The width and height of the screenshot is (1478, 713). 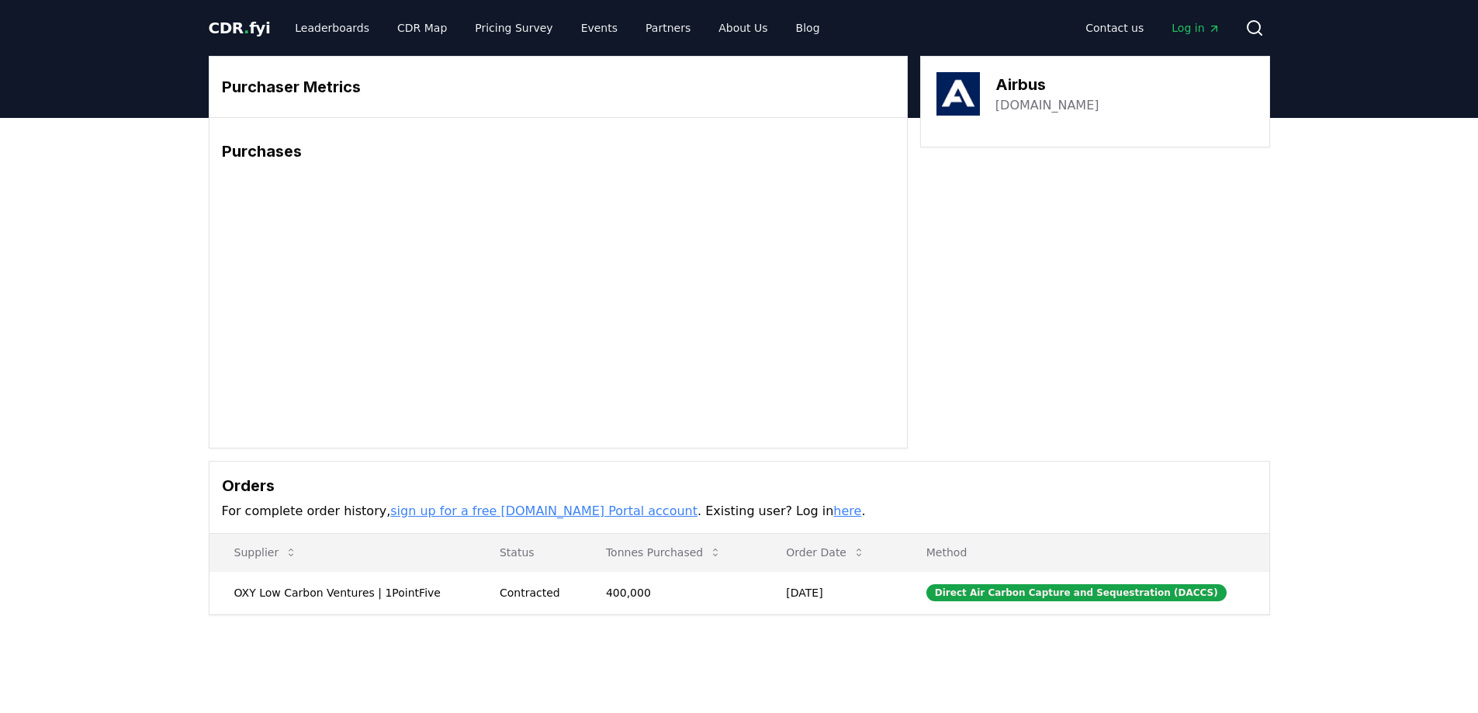 What do you see at coordinates (668, 28) in the screenshot?
I see `a: Partners` at bounding box center [668, 28].